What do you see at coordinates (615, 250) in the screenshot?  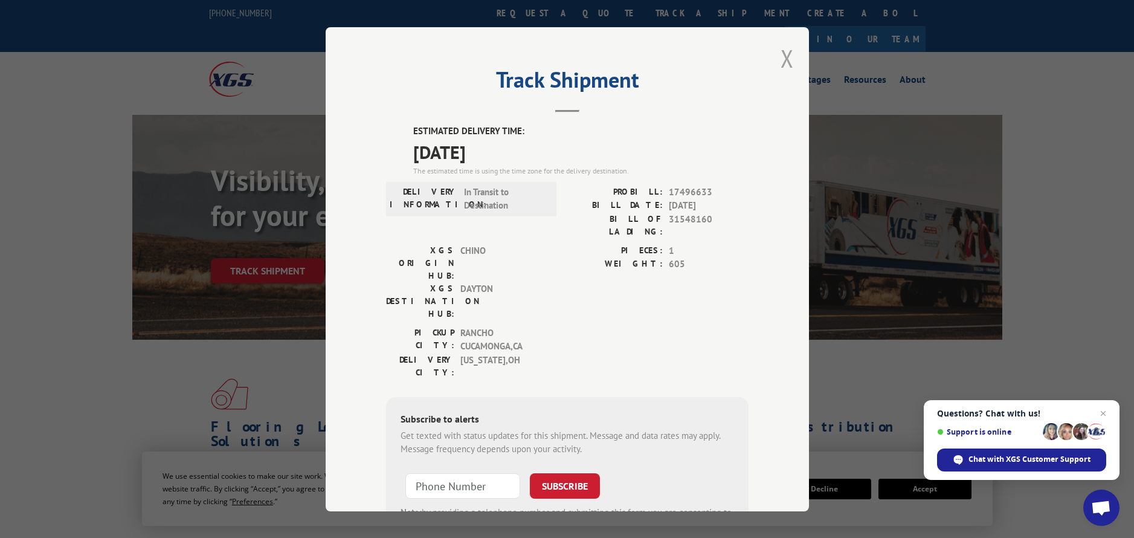 I see `label: PIECES:` at bounding box center [615, 250].